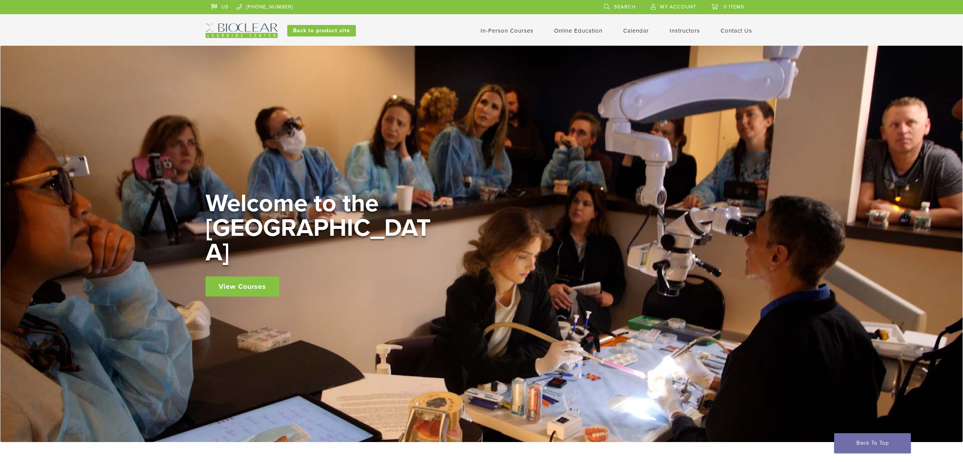  I want to click on img: Bioclear, so click(242, 31).